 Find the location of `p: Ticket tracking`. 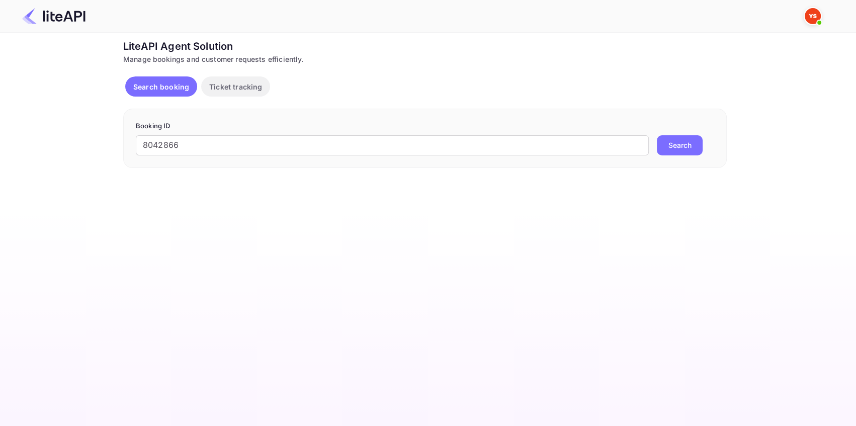

p: Ticket tracking is located at coordinates (235, 86).